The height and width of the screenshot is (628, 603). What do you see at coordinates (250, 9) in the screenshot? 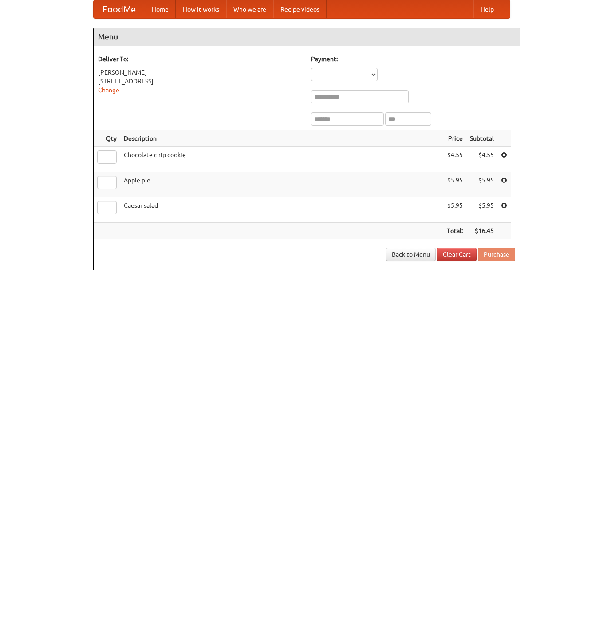
I see `a: Who we are` at bounding box center [250, 9].